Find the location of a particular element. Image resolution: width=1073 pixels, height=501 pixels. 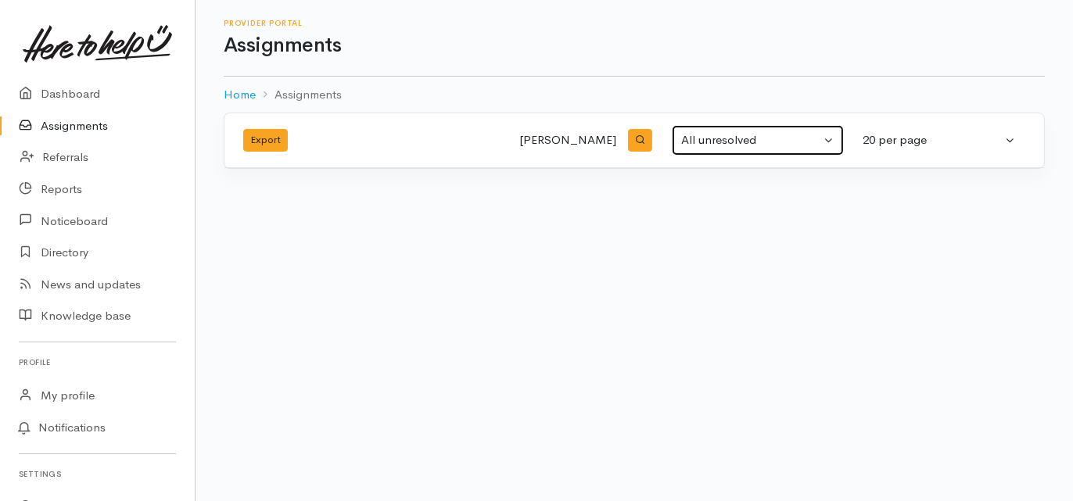

div: All unresolved is located at coordinates (751, 140).